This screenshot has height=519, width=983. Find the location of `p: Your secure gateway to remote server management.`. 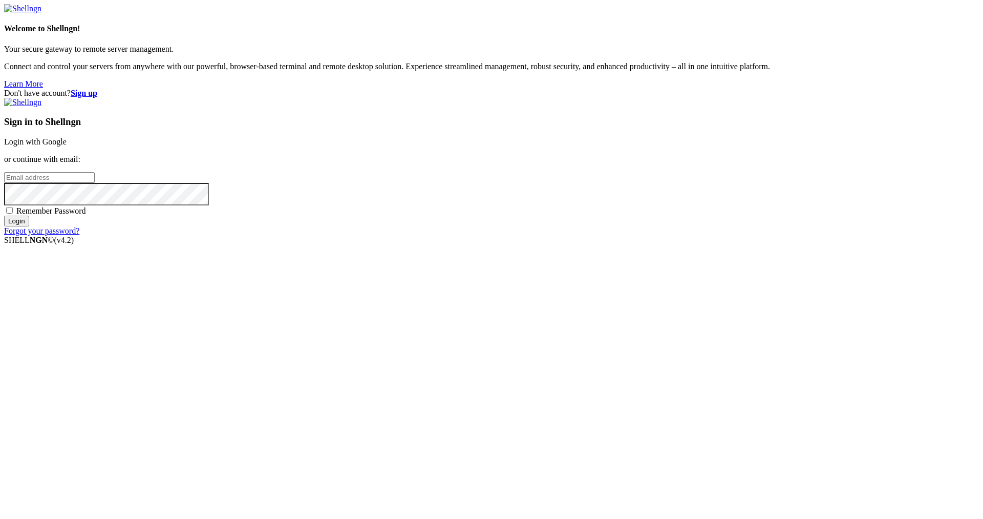

p: Your secure gateway to remote server management. is located at coordinates (491, 49).